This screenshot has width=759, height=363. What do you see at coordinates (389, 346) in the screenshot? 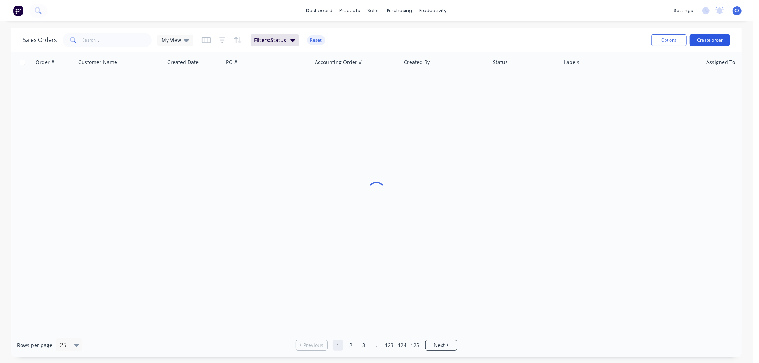
I see `a: Page 123` at bounding box center [389, 346].